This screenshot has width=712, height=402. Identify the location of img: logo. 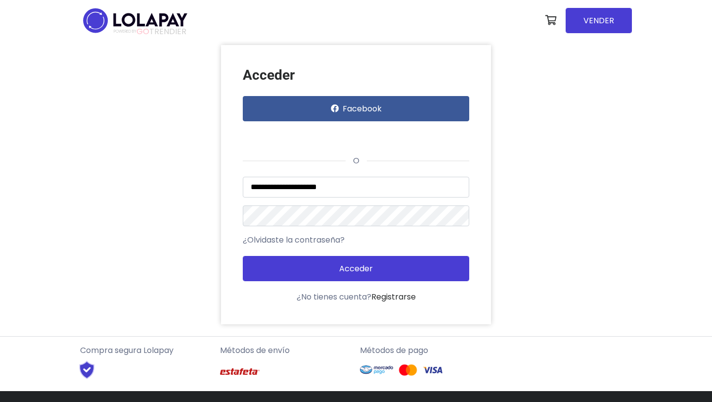
(135, 20).